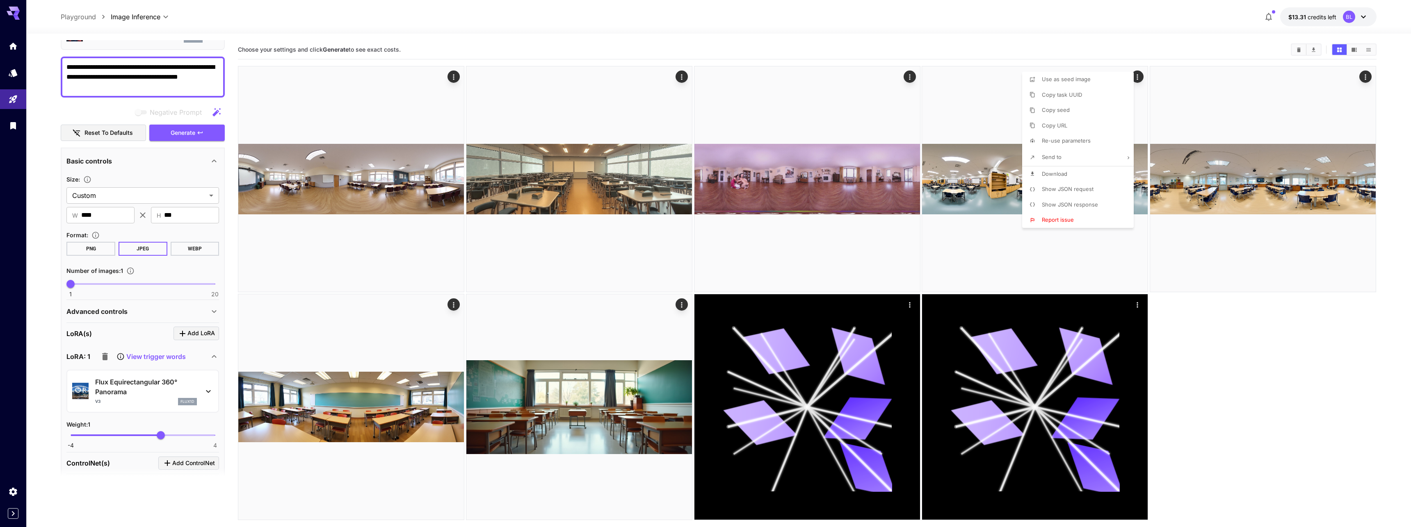  Describe the element at coordinates (1056, 110) in the screenshot. I see `span: Copy seed` at that location.